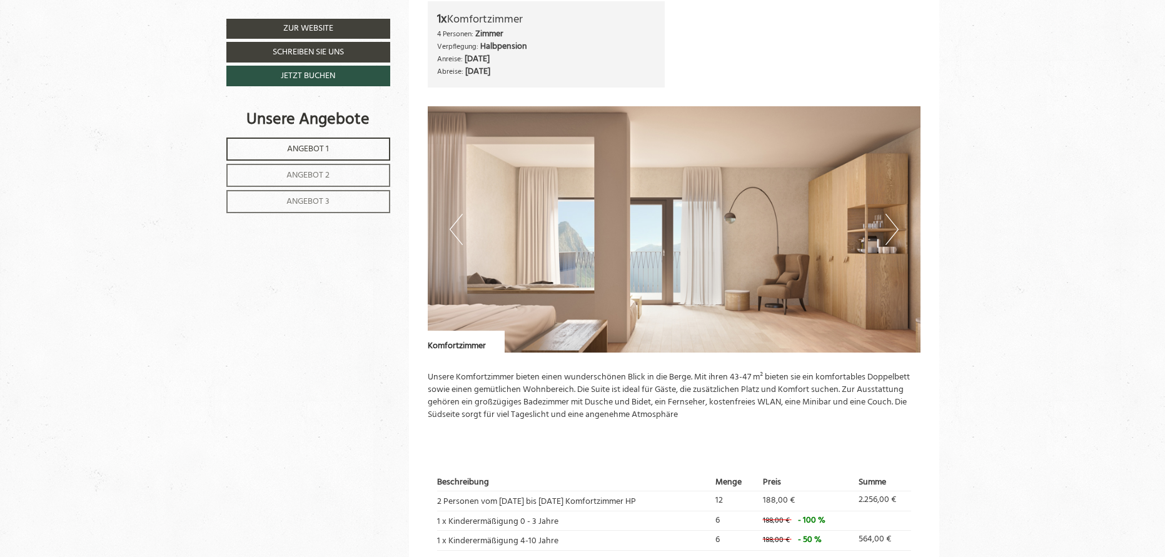 The width and height of the screenshot is (1165, 557). Describe the element at coordinates (308, 119) in the screenshot. I see `div: Unsere Angebote` at that location.